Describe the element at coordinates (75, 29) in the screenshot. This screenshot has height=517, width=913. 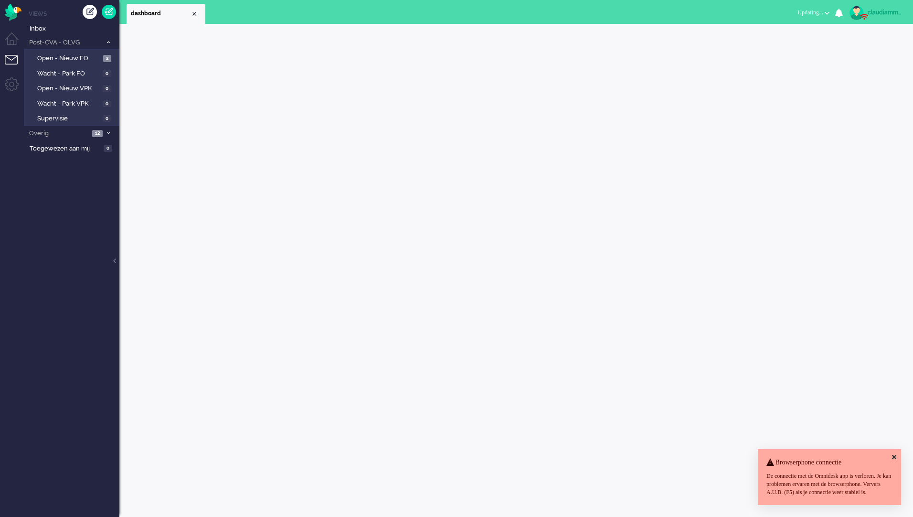
I see `span: Inbox` at that location.